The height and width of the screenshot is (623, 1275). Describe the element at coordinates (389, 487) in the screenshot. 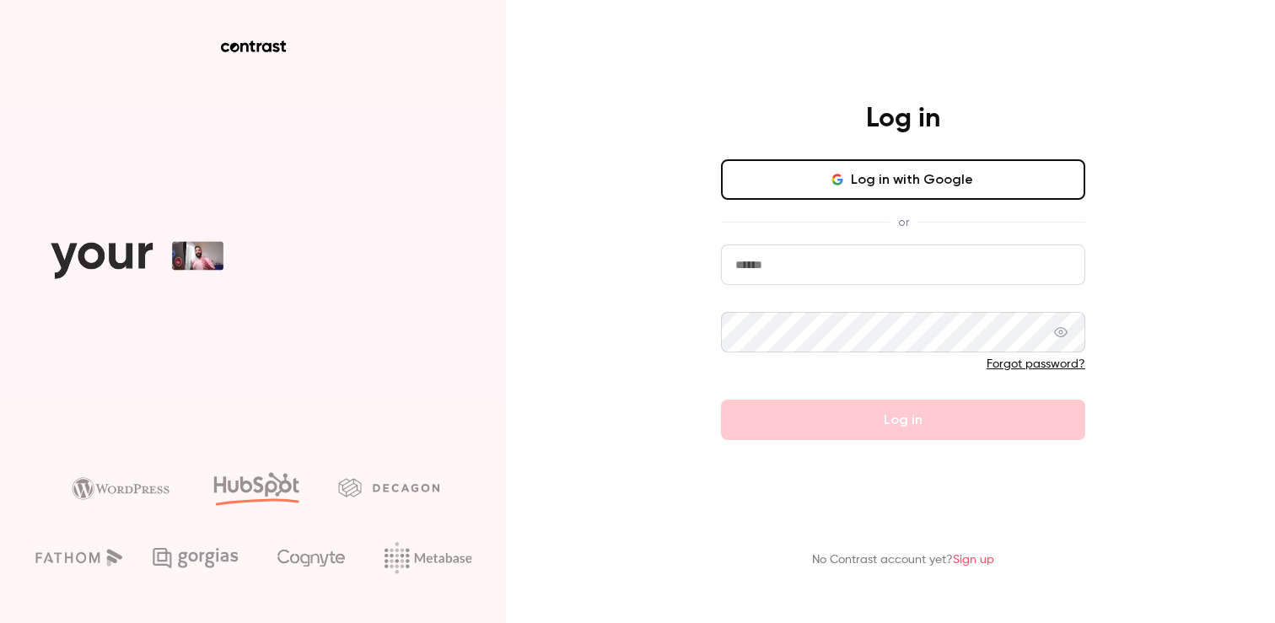

I see `img: decagon` at that location.